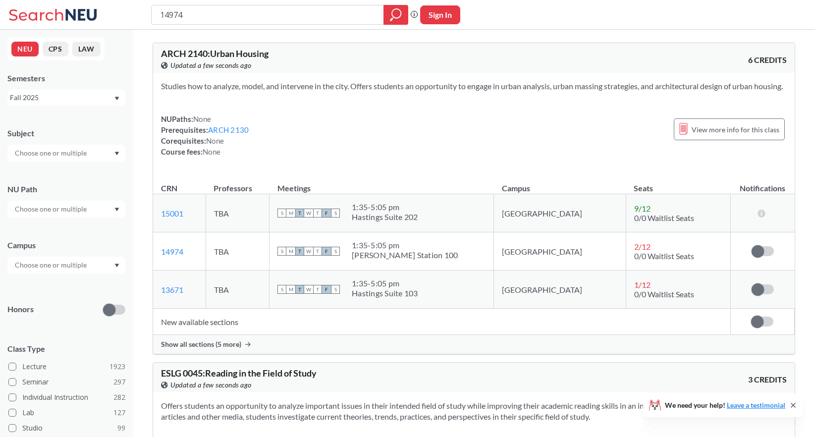 The height and width of the screenshot is (437, 815). Describe the element at coordinates (119, 397) in the screenshot. I see `span: 282` at that location.